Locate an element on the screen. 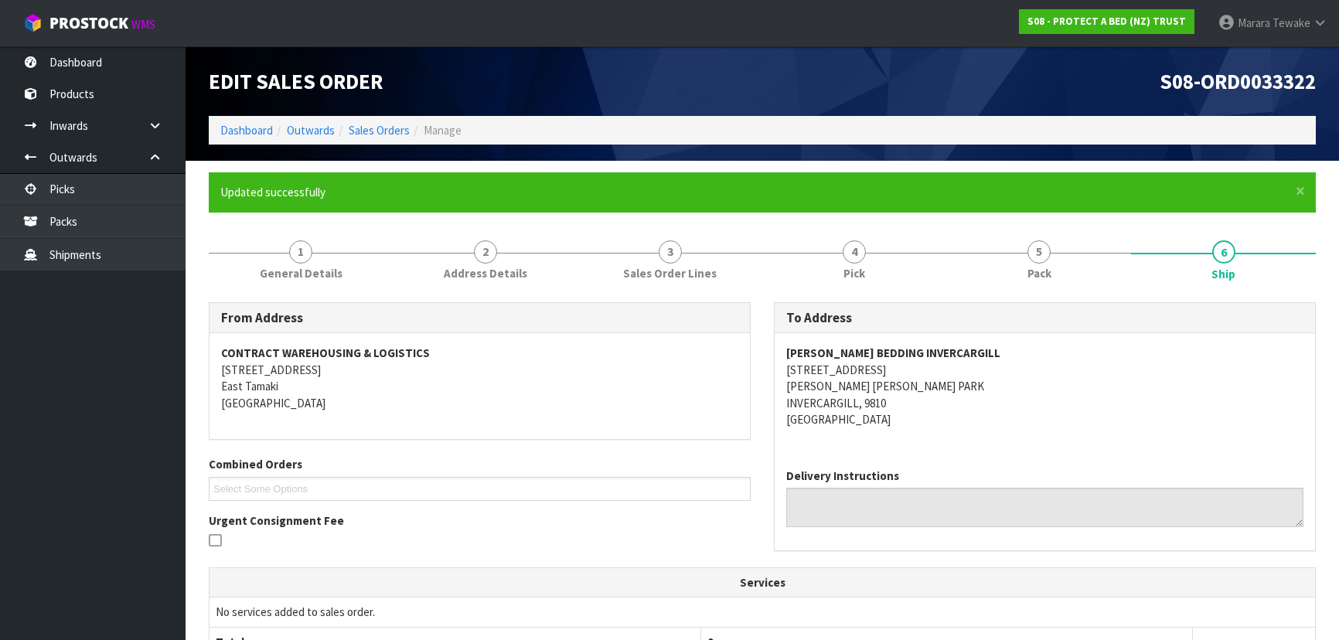  span: 2 is located at coordinates (486, 252).